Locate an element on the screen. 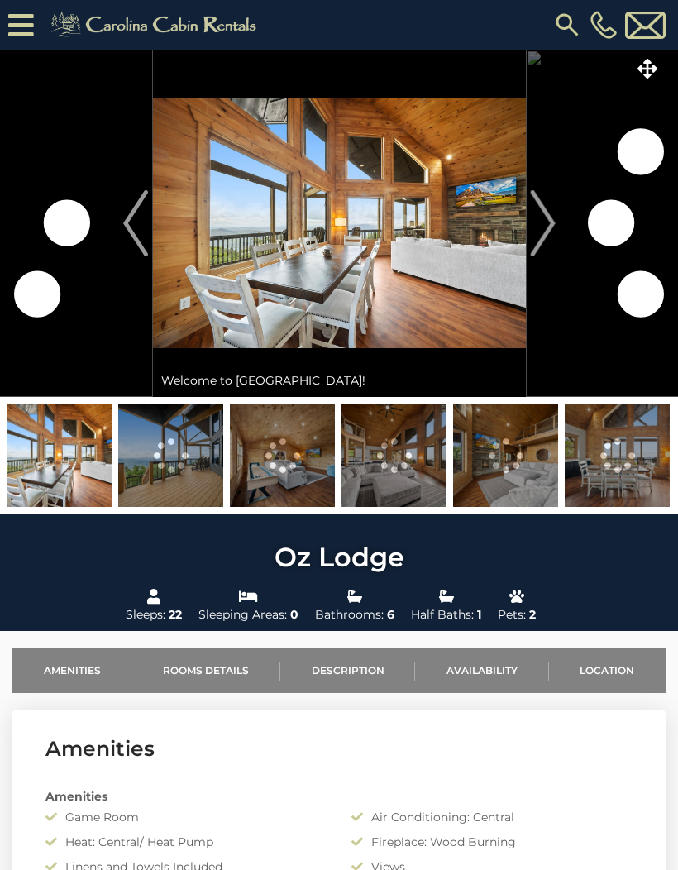 This screenshot has height=870, width=678. img: 169133989 is located at coordinates (617, 455).